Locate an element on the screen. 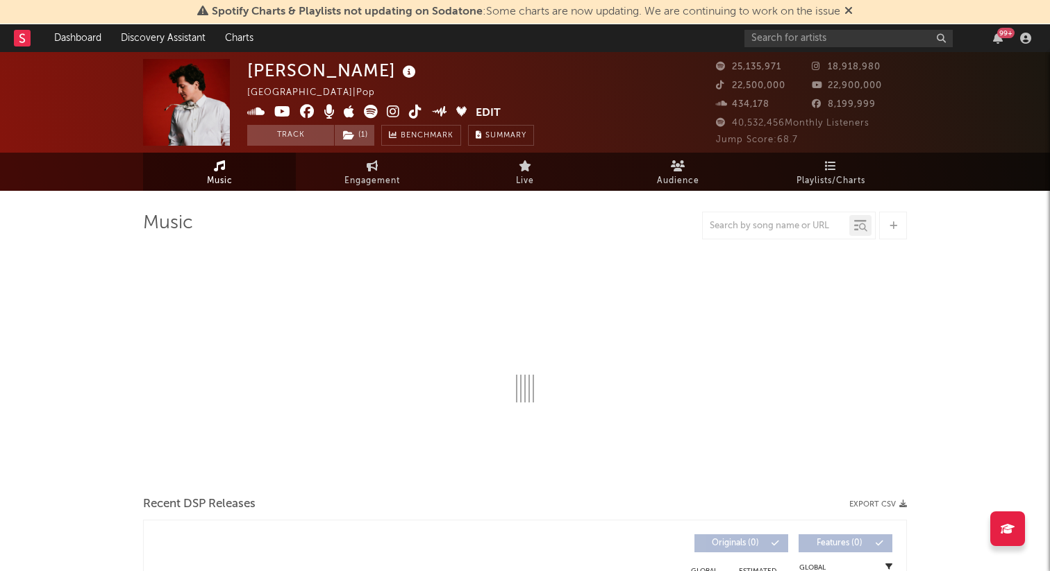 This screenshot has height=571, width=1050. span: Engagement is located at coordinates (372, 181).